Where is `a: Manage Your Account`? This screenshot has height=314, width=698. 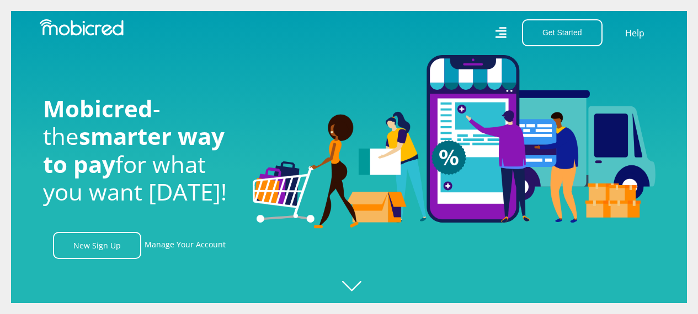 a: Manage Your Account is located at coordinates (185, 245).